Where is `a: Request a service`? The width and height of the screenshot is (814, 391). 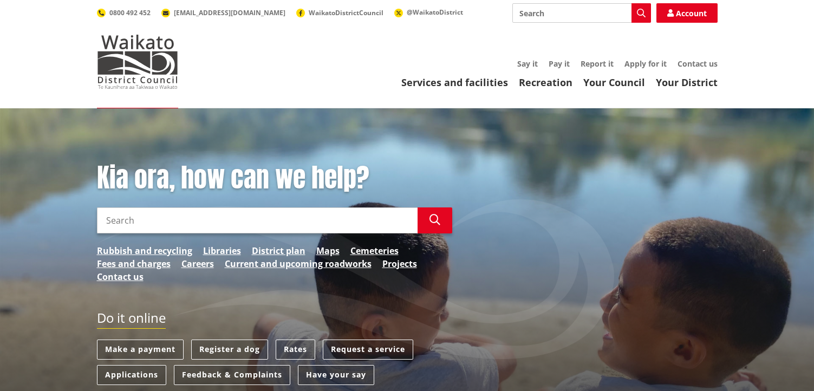 a: Request a service is located at coordinates (368, 349).